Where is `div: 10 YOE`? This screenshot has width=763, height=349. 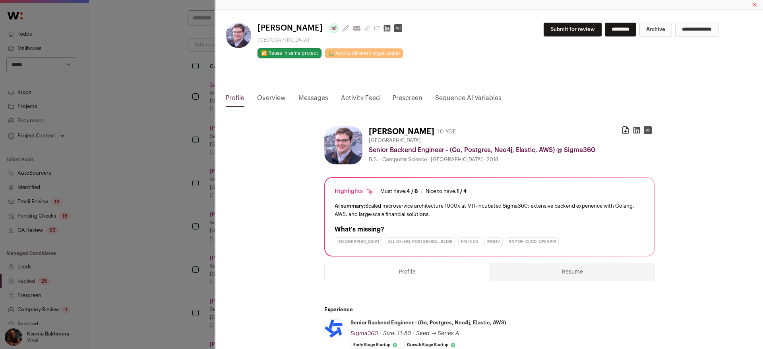
div: 10 YOE is located at coordinates (446, 132).